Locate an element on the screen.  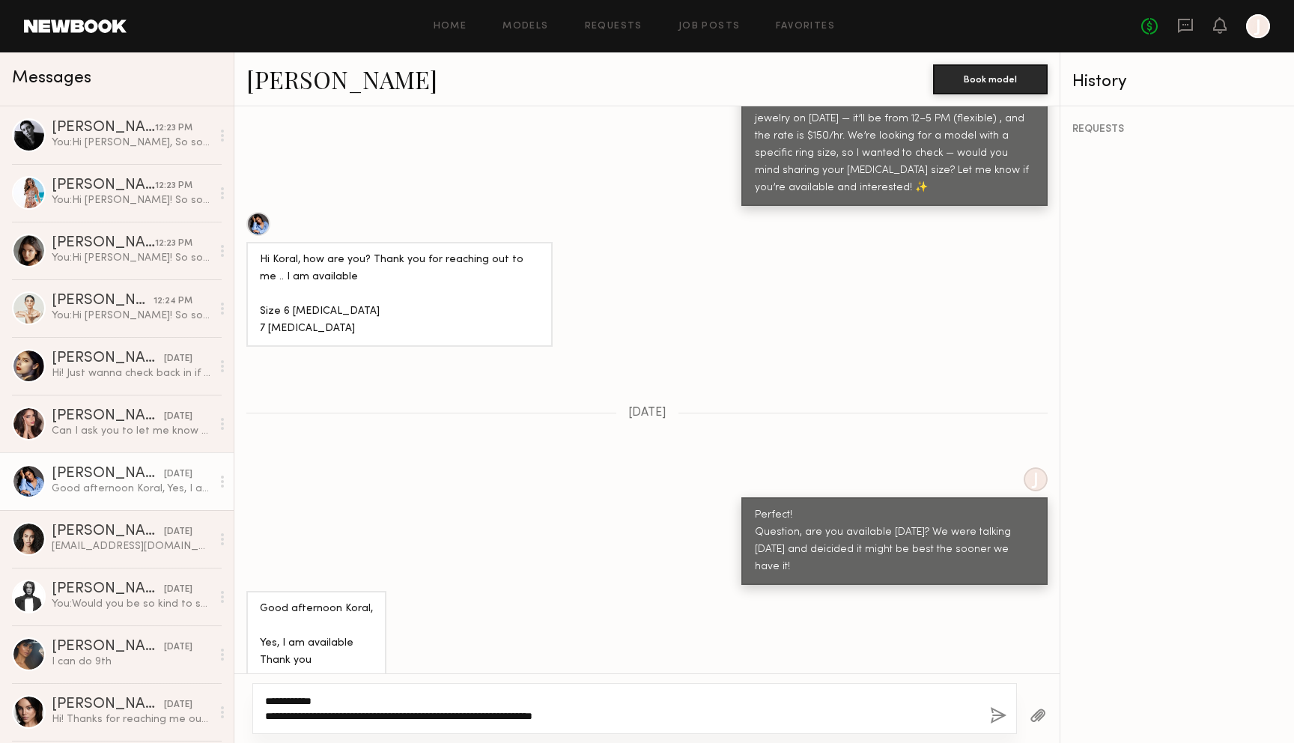
button: Book model is located at coordinates (990, 79).